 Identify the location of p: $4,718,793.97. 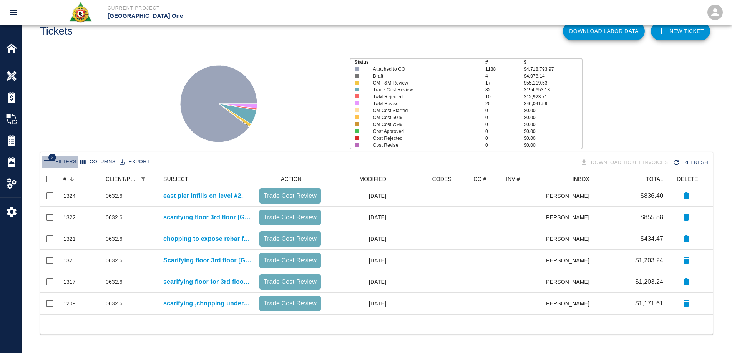
(553, 69).